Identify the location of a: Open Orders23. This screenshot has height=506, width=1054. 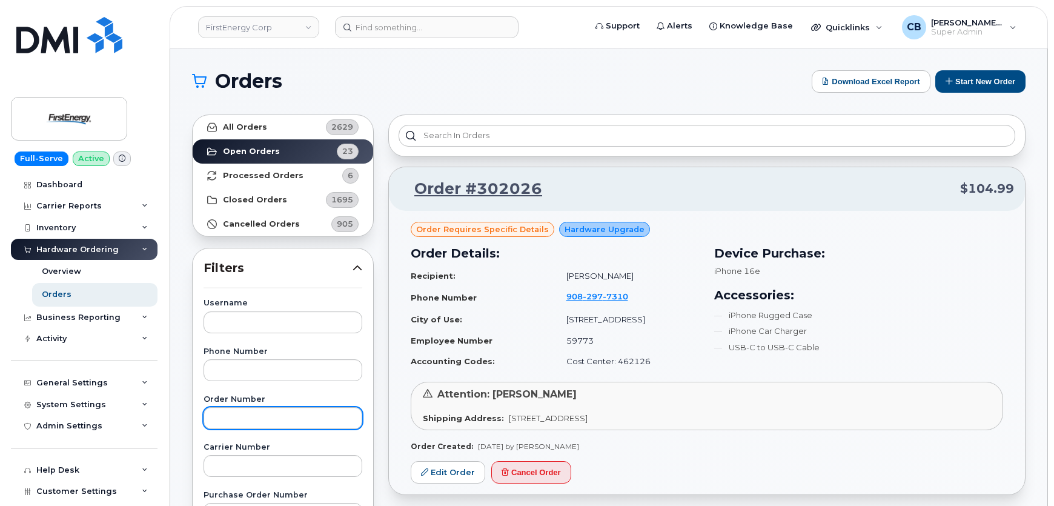
(283, 151).